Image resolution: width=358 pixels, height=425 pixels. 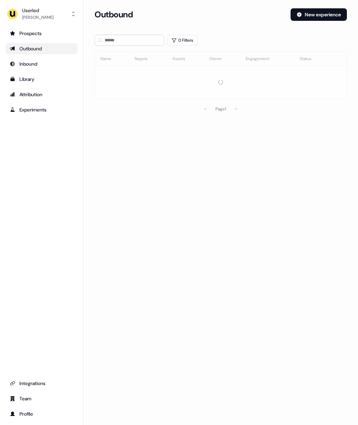 I want to click on div: Experiments, so click(x=41, y=110).